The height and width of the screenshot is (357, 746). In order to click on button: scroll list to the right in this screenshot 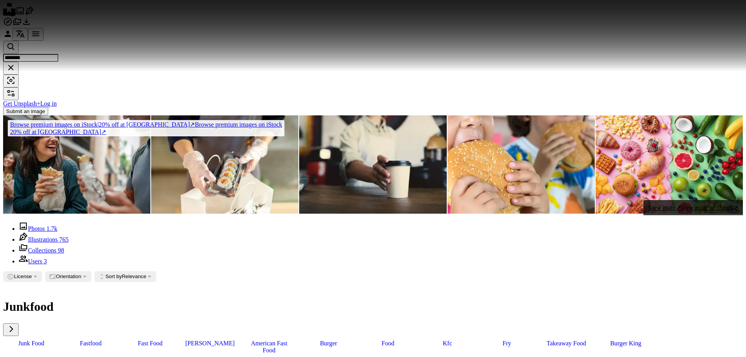, I will do `click(11, 330)`.